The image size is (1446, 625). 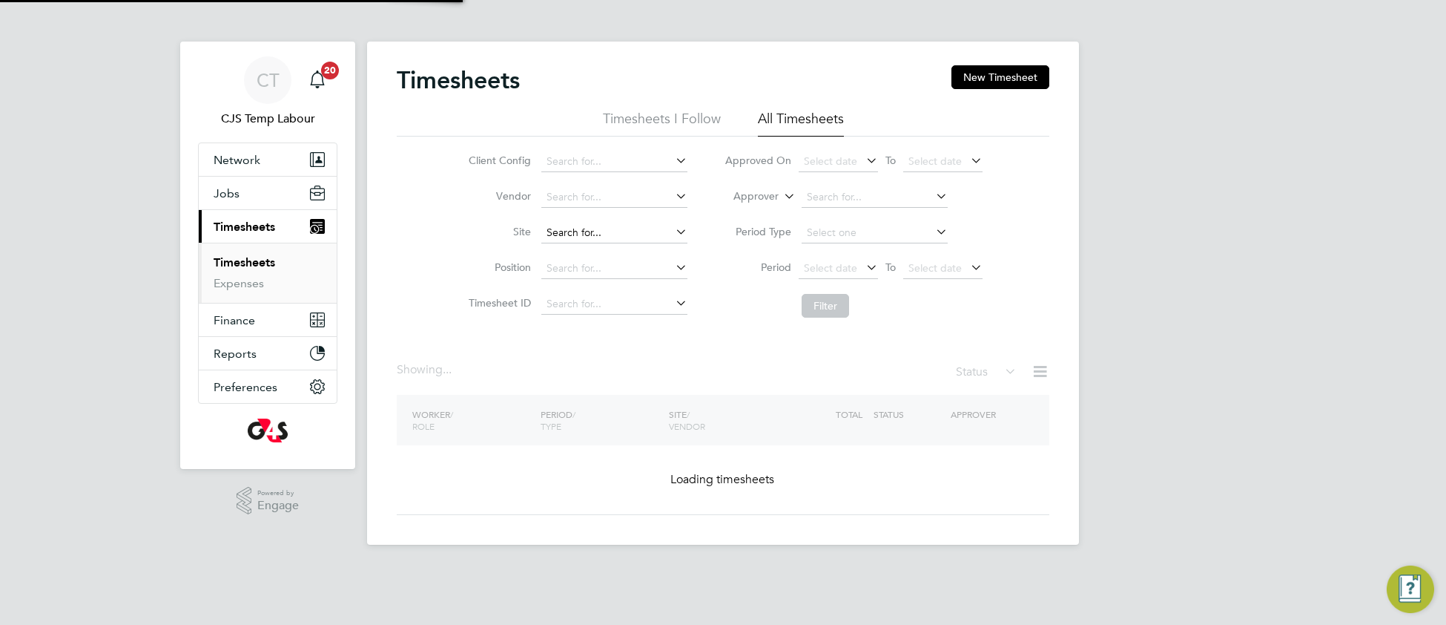 I want to click on input: Select one, so click(x=875, y=233).